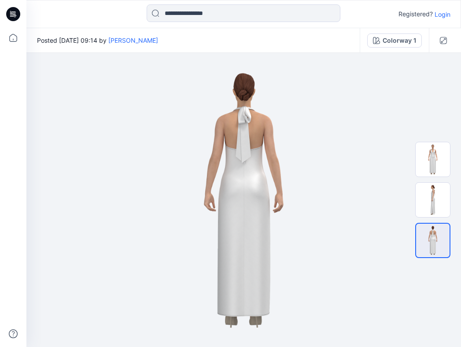 The image size is (461, 347). What do you see at coordinates (395, 41) in the screenshot?
I see `button: Colorway 1` at bounding box center [395, 41].